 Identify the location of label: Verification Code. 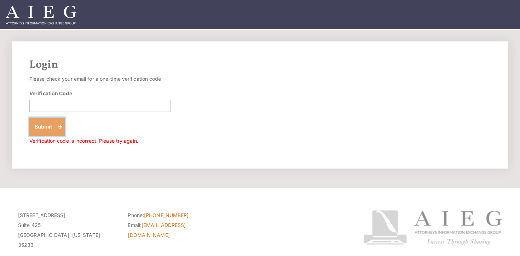
(51, 93).